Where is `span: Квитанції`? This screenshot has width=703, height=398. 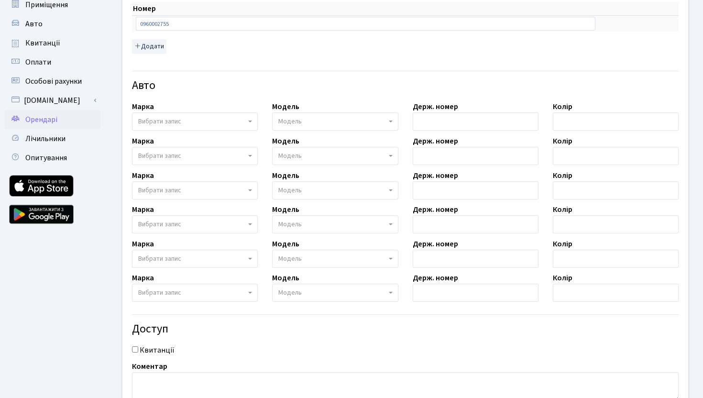
span: Квитанції is located at coordinates (43, 43).